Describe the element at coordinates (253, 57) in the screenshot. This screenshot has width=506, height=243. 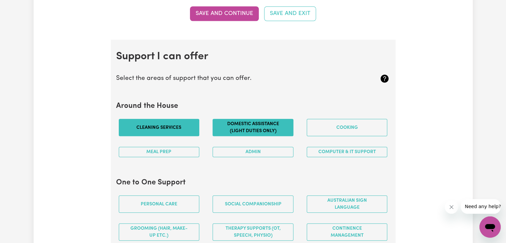
I see `h2: Support I can offer` at that location.